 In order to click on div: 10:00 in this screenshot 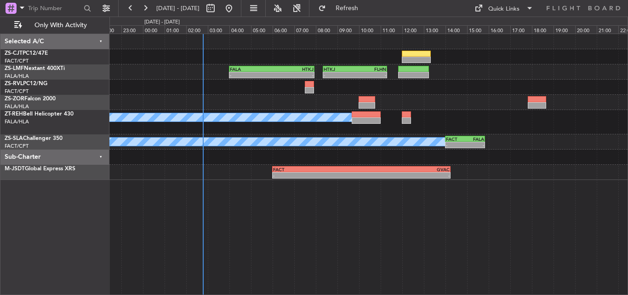, I will do `click(370, 29)`.